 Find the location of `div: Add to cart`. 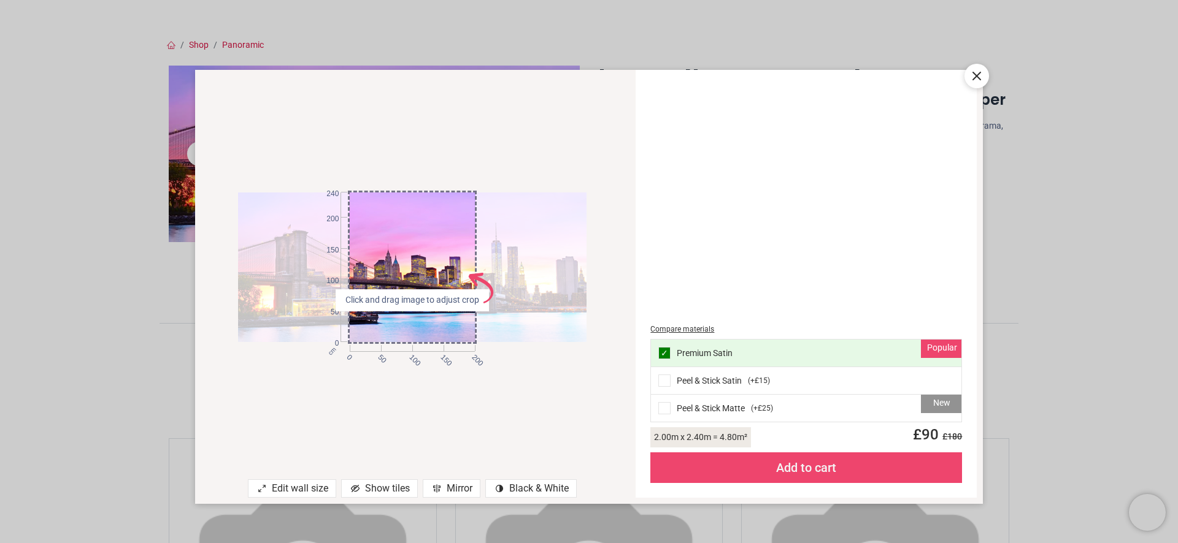

div: Add to cart is located at coordinates (806, 468).